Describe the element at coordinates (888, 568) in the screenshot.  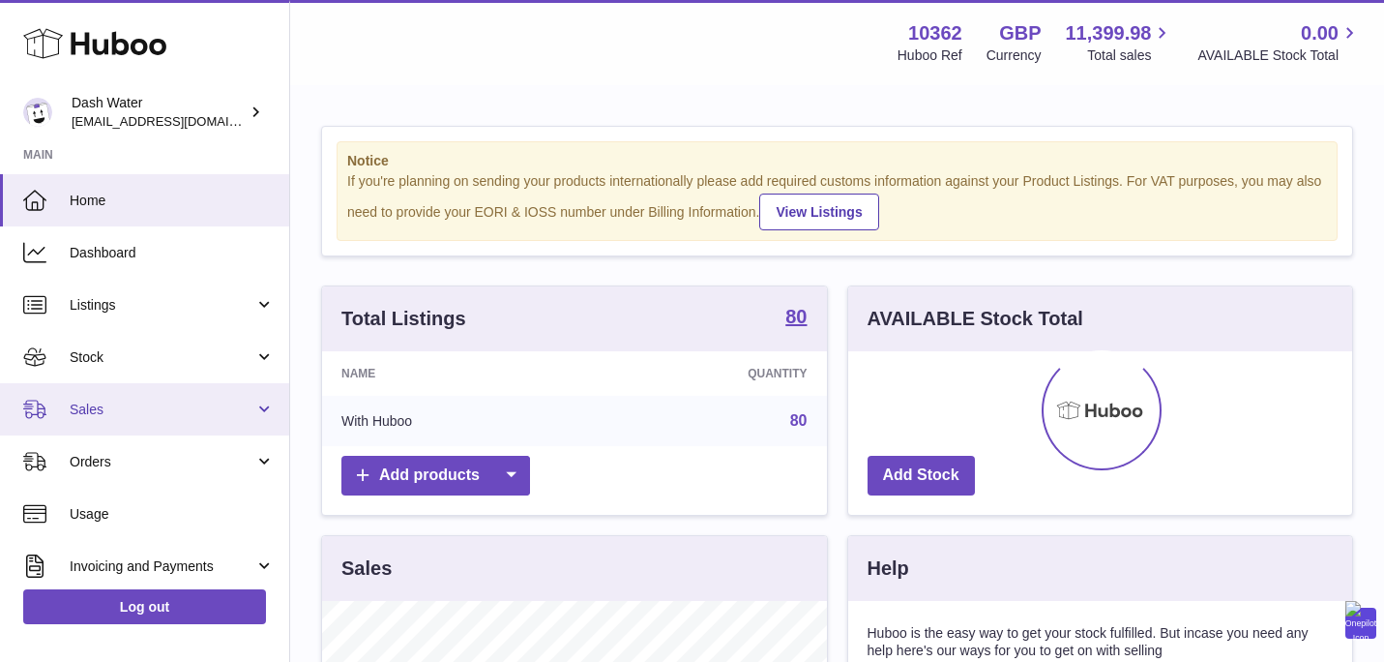
I see `h3: Help` at that location.